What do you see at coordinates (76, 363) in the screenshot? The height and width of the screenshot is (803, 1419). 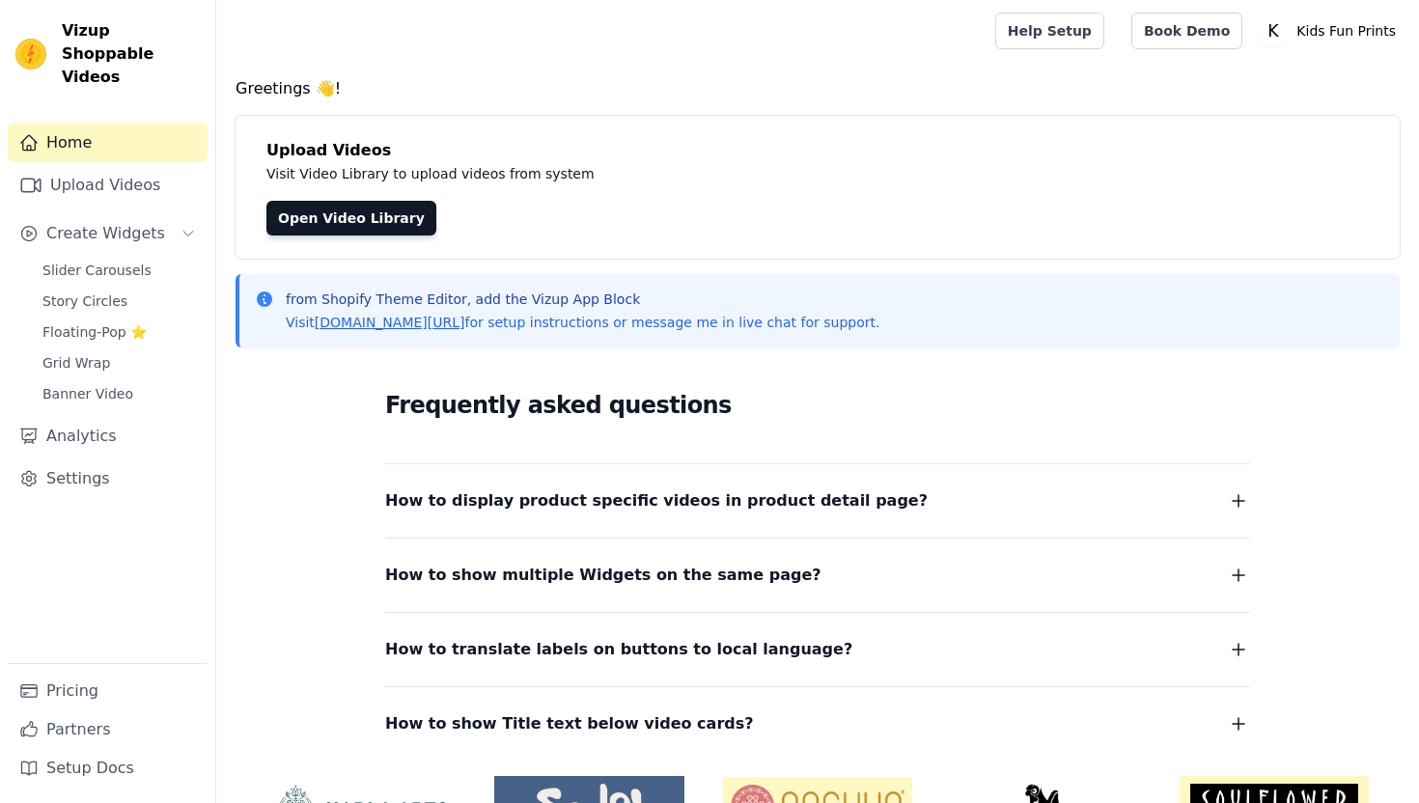 I see `span: Grid Wrap` at bounding box center [76, 363].